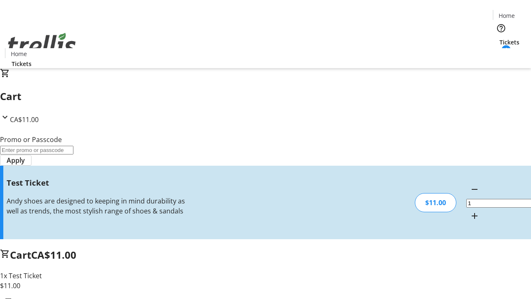 The image size is (531, 299). What do you see at coordinates (97, 182) in the screenshot?
I see `h3: Test Ticket` at bounding box center [97, 182].